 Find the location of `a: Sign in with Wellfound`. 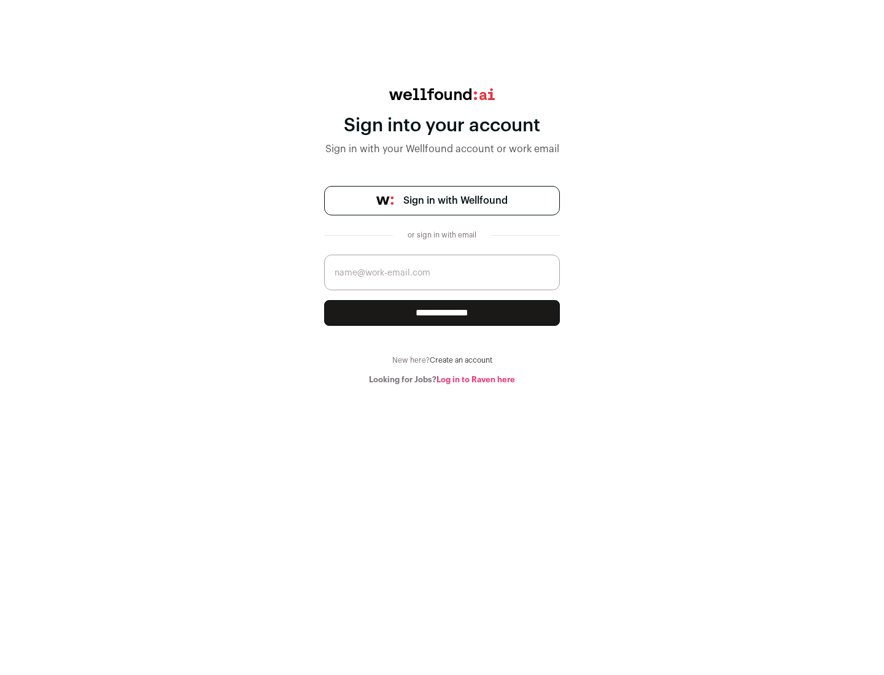

a: Sign in with Wellfound is located at coordinates (442, 201).